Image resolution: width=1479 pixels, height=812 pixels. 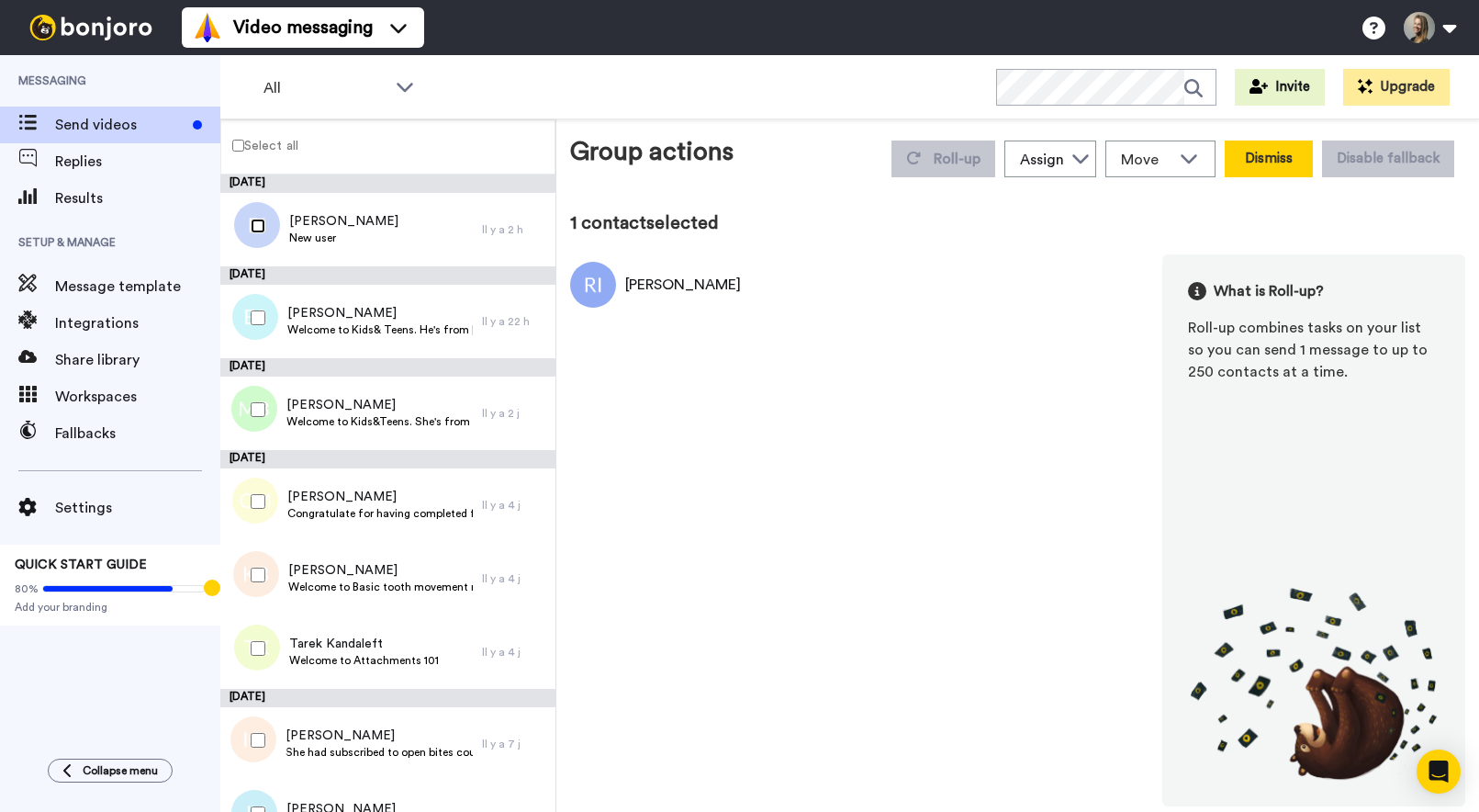 What do you see at coordinates (343, 238) in the screenshot?
I see `span: New user` at bounding box center [343, 238].